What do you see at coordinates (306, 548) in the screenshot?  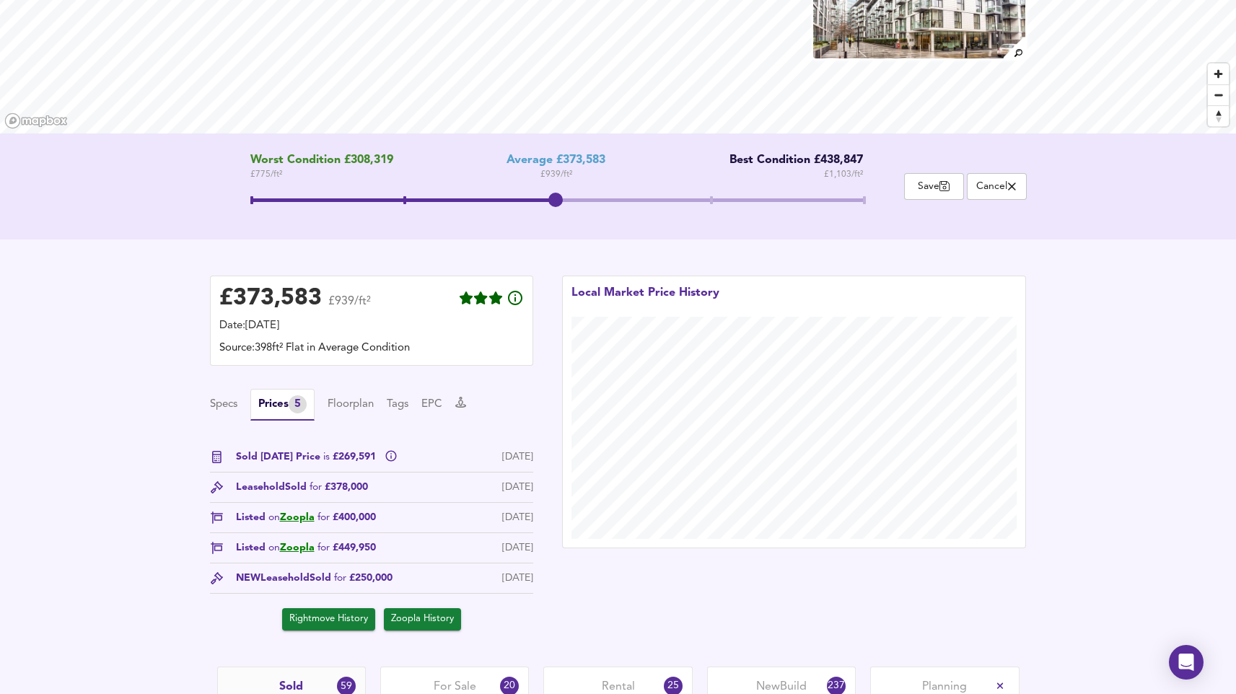 I see `span: Listed £449,950` at bounding box center [306, 548].